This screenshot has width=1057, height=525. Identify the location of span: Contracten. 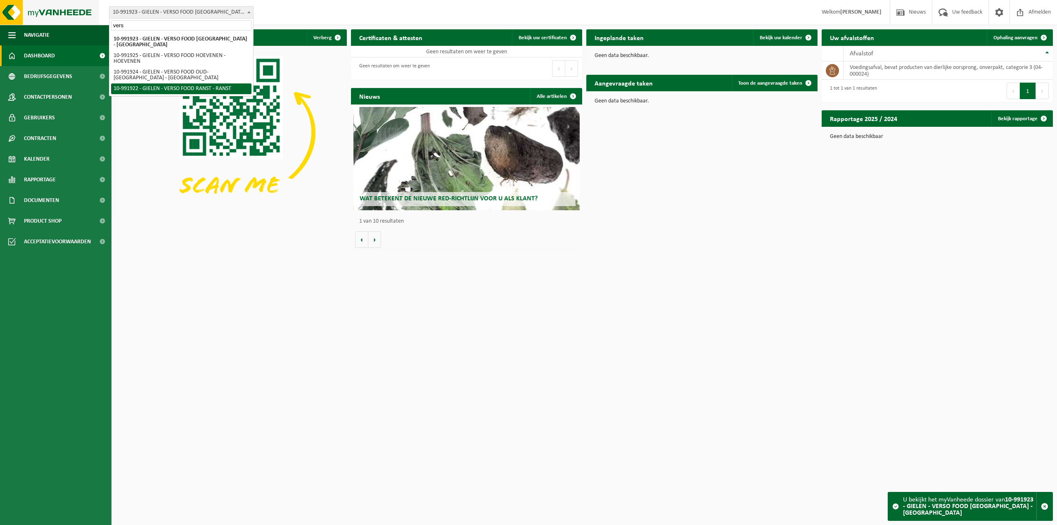
(40, 138).